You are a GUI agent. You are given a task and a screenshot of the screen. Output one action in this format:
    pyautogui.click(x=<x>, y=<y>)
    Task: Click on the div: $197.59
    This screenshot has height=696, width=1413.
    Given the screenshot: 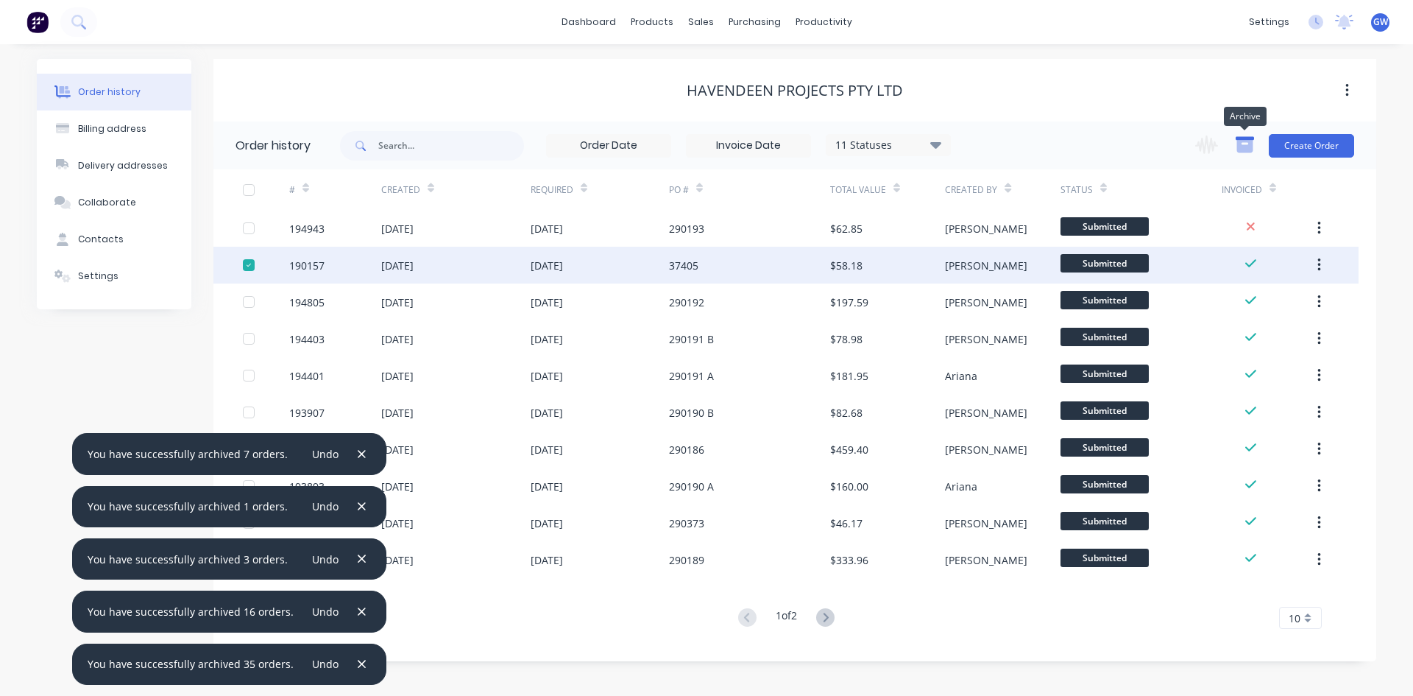 What is the action you would take?
    pyautogui.click(x=850, y=302)
    